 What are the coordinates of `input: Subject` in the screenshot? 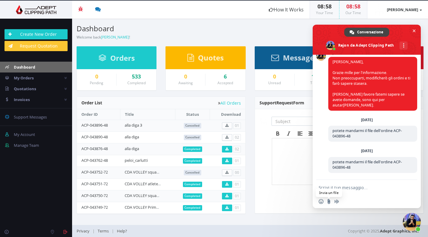 It's located at (306, 121).